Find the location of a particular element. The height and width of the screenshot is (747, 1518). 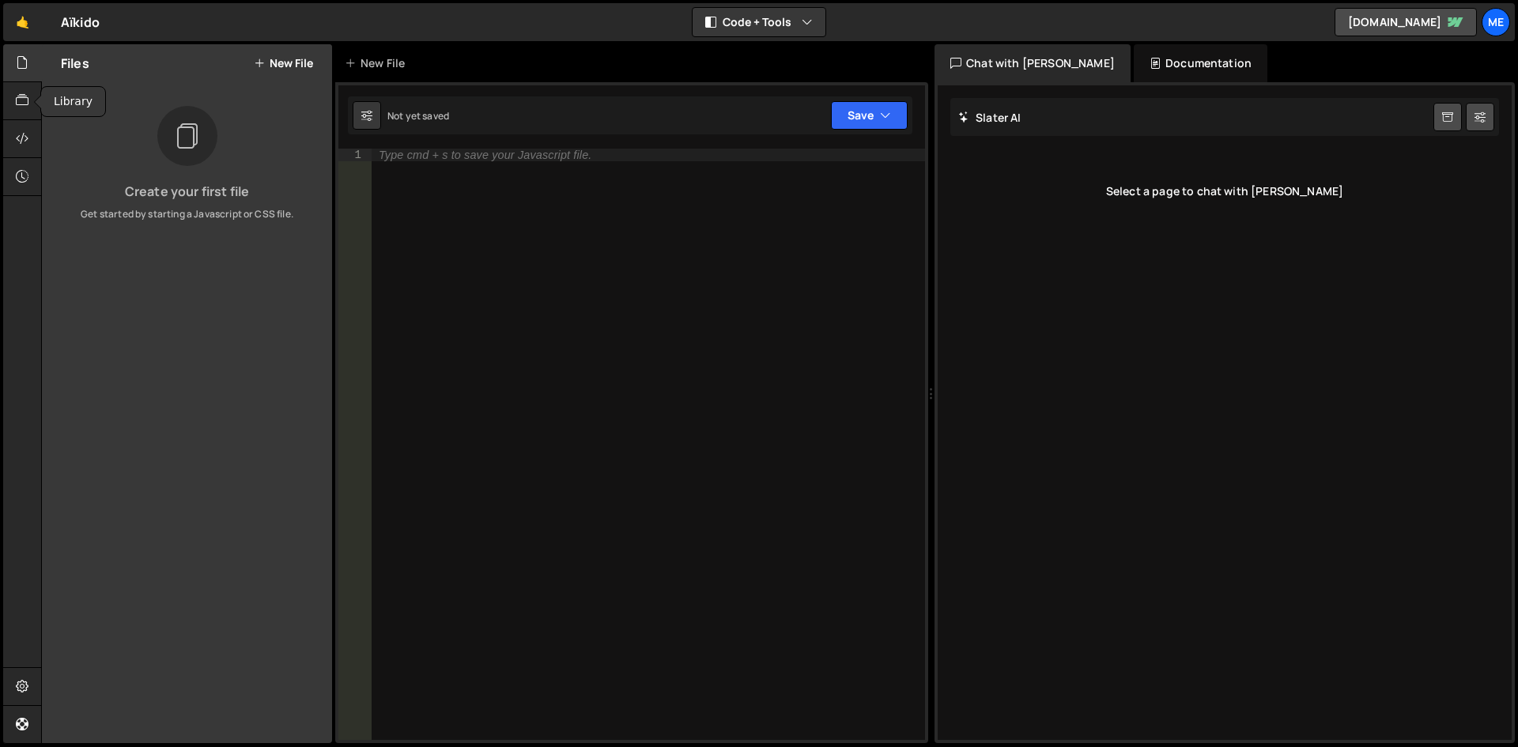

h3: Create your first file is located at coordinates (187, 191).